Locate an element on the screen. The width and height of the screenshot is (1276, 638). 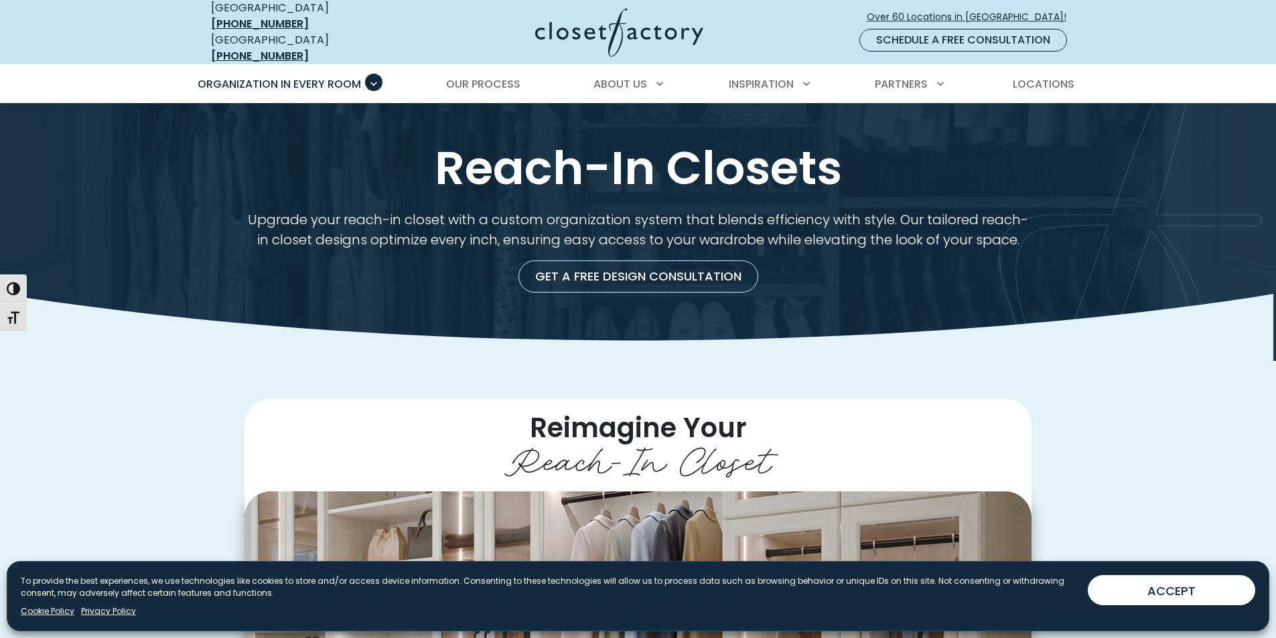
span: Reach-In Closet is located at coordinates (638, 457).